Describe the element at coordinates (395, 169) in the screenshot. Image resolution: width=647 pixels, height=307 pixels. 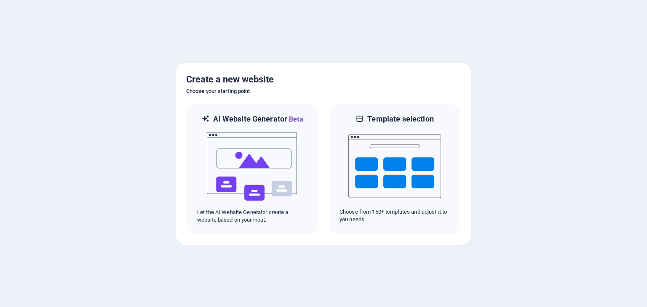
I see `div: Template selectionChoose from 150+ templates and adjust it to you needs.` at that location.